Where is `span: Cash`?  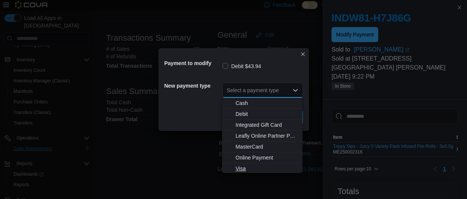 span: Cash is located at coordinates (267, 103).